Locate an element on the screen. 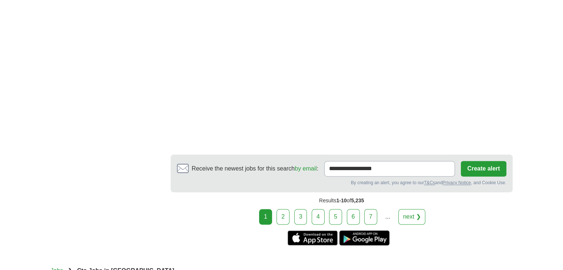 The image size is (563, 270). a: 3 is located at coordinates (301, 217).